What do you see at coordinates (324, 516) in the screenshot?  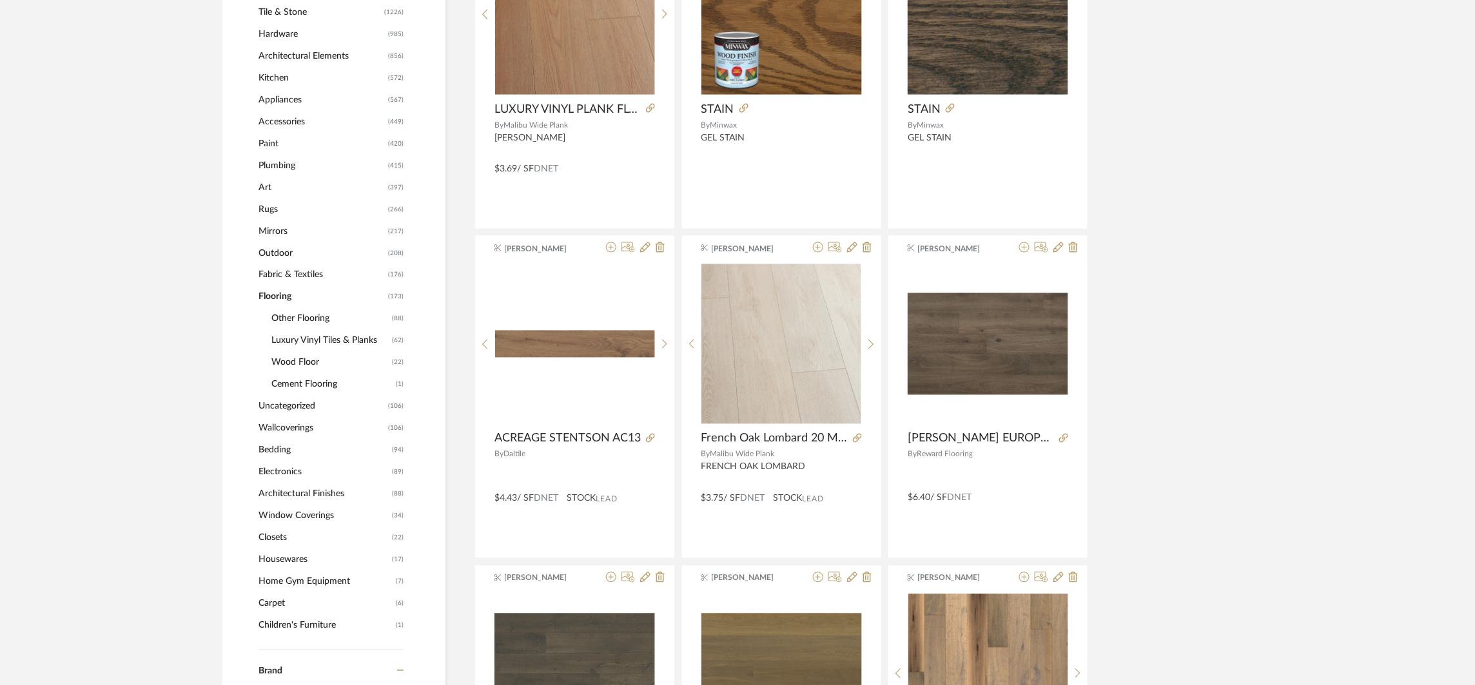 I see `span: Window Coverings` at bounding box center [324, 516].